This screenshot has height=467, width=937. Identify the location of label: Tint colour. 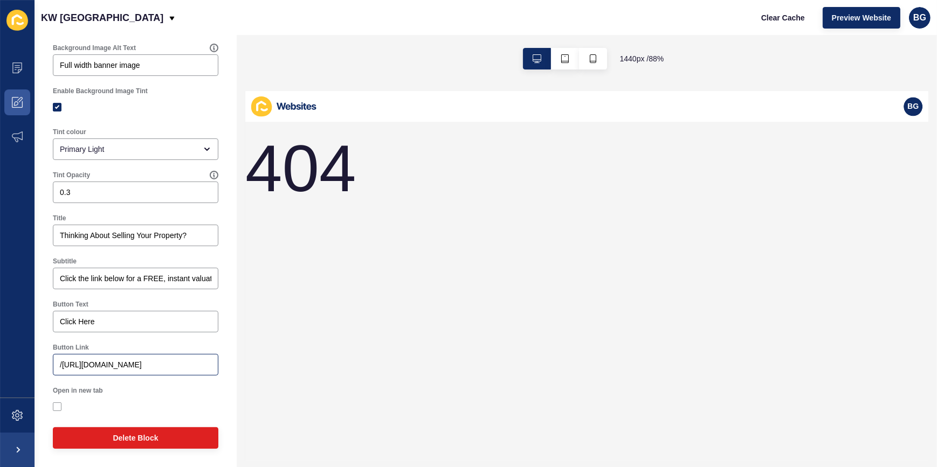
(70, 132).